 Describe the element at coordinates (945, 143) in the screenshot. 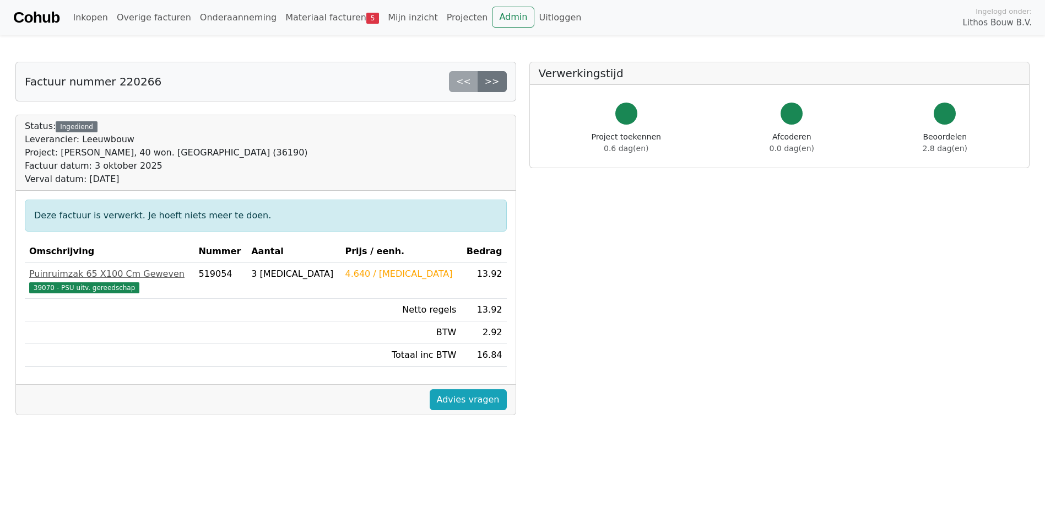

I see `div: Beoordelen` at that location.